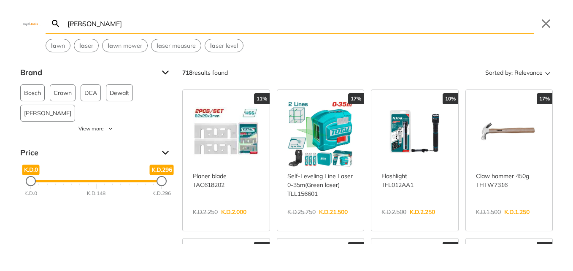  Describe the element at coordinates (88, 73) in the screenshot. I see `span: Brand` at that location.